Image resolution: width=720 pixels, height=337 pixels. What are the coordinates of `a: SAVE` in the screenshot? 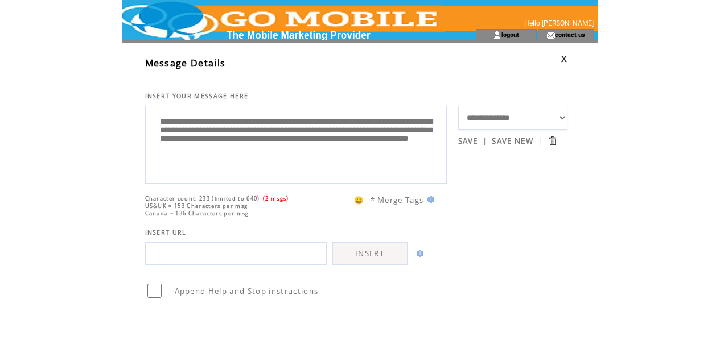 It's located at (468, 141).